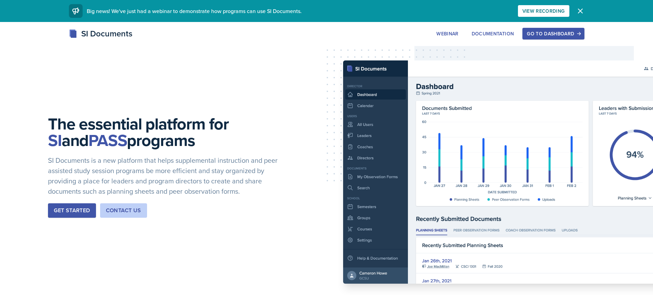  I want to click on div: View Recording, so click(544, 11).